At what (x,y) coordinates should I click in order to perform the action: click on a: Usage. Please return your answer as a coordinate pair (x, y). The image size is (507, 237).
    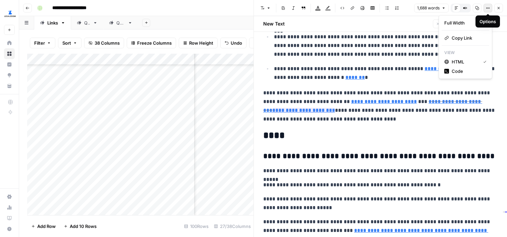
    Looking at the image, I should click on (9, 207).